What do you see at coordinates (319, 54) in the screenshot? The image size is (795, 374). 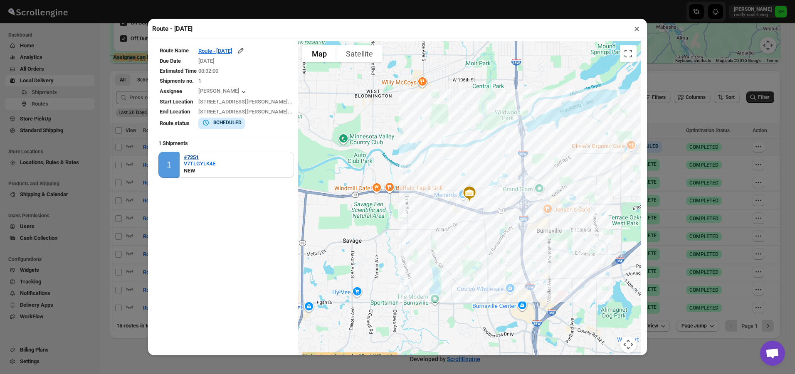 I see `button: Show street map` at bounding box center [319, 54].